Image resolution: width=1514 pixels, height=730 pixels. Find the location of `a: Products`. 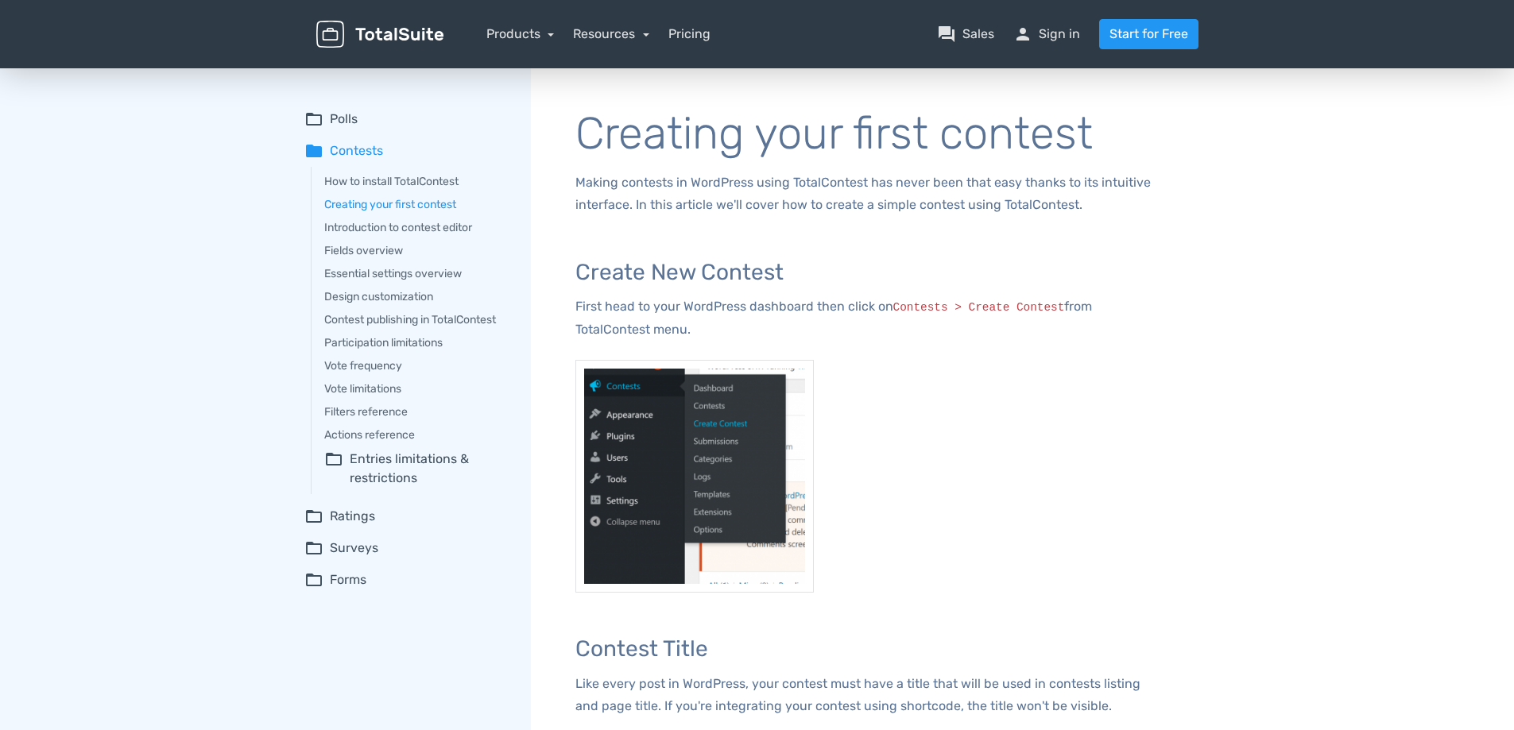

a: Products is located at coordinates (521, 33).